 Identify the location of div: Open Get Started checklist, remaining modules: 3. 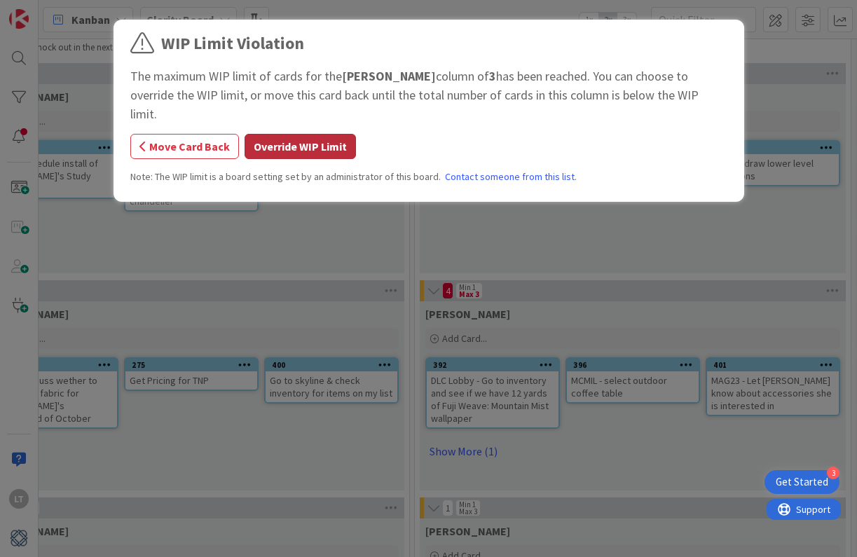
(801, 482).